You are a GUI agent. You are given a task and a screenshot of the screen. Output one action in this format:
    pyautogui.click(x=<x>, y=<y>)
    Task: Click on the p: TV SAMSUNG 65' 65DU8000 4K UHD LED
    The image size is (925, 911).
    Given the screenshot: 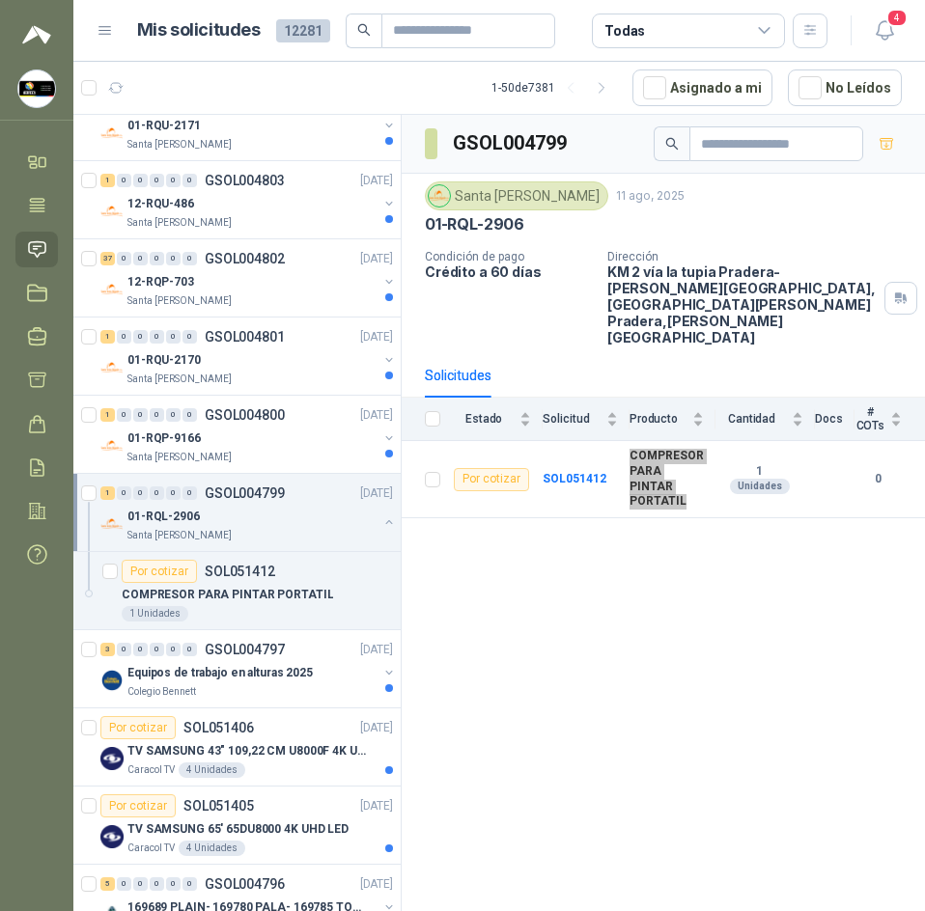 What is the action you would take?
    pyautogui.click(x=237, y=829)
    